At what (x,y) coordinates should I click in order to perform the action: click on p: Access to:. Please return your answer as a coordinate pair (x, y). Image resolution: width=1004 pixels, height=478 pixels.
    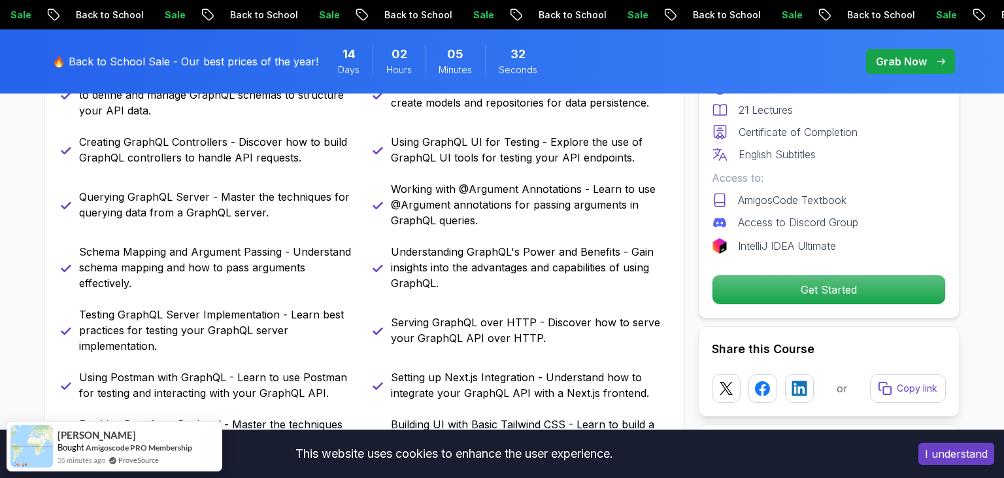
    Looking at the image, I should click on (828, 178).